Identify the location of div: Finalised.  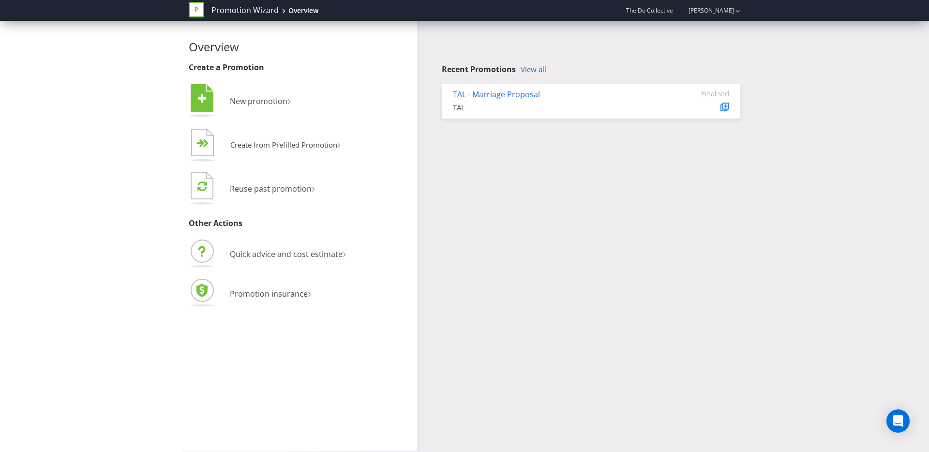
(700, 93).